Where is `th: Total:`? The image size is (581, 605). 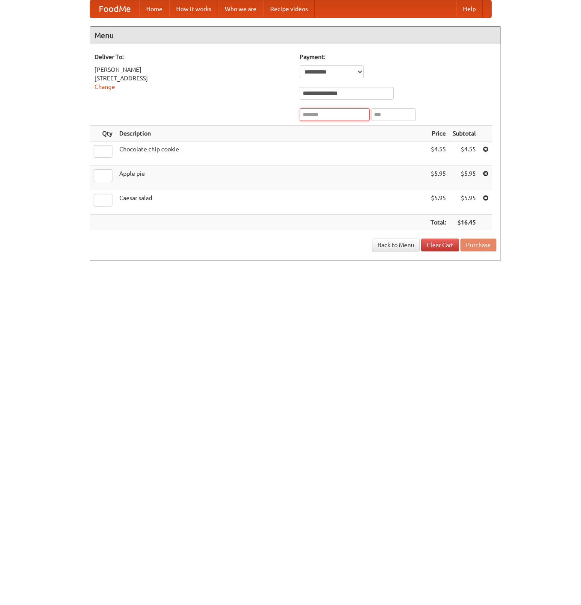 th: Total: is located at coordinates (438, 222).